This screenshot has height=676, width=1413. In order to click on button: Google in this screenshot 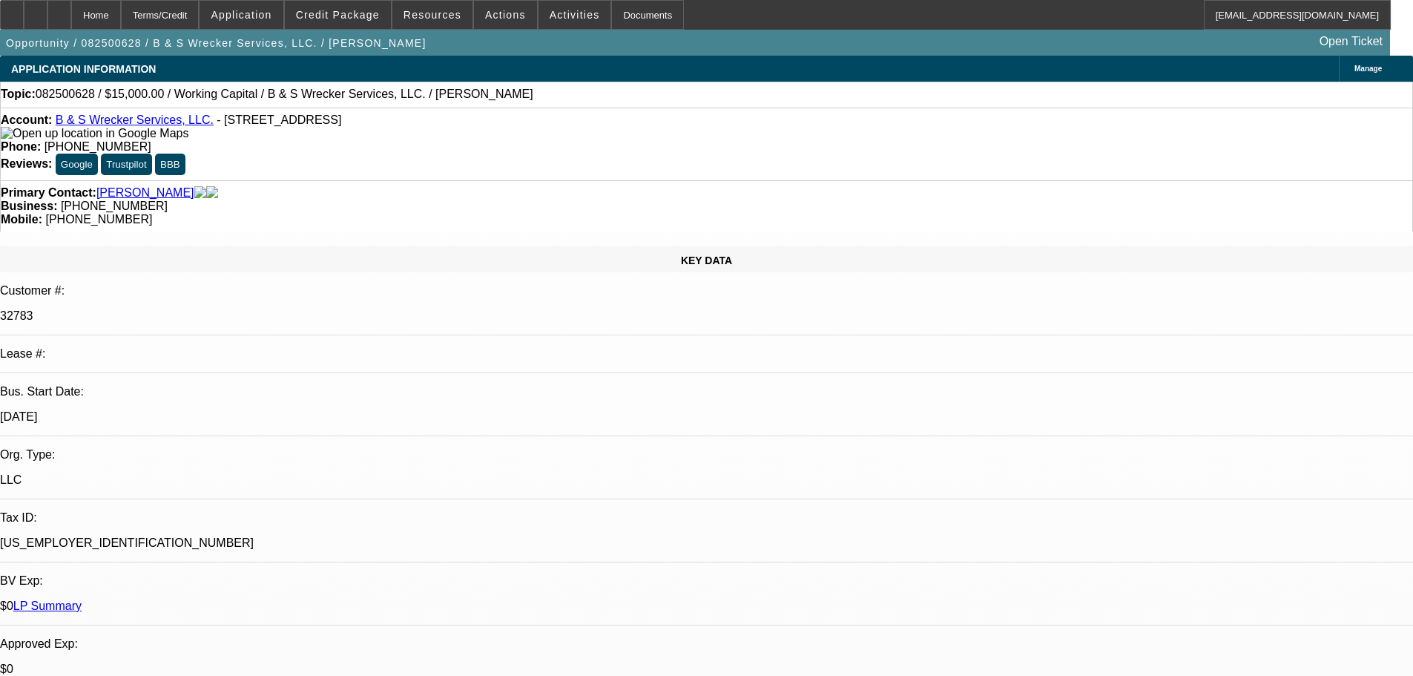, I will do `click(76, 164)`.